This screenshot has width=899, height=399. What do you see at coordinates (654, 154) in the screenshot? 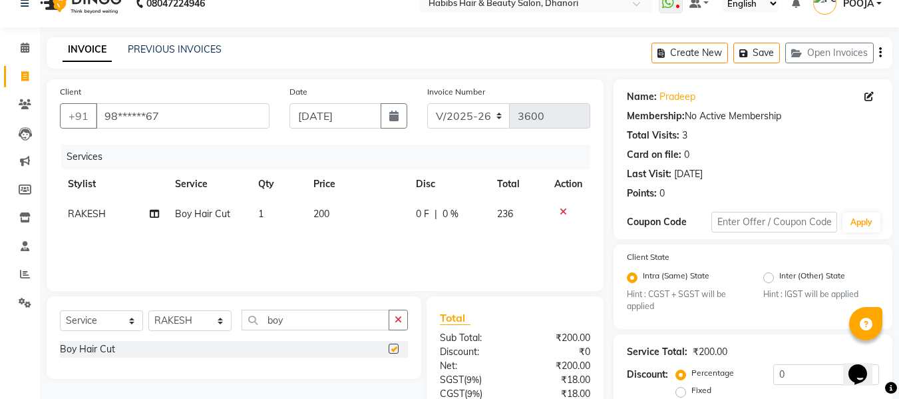
I see `div: Card on file:` at bounding box center [654, 154].